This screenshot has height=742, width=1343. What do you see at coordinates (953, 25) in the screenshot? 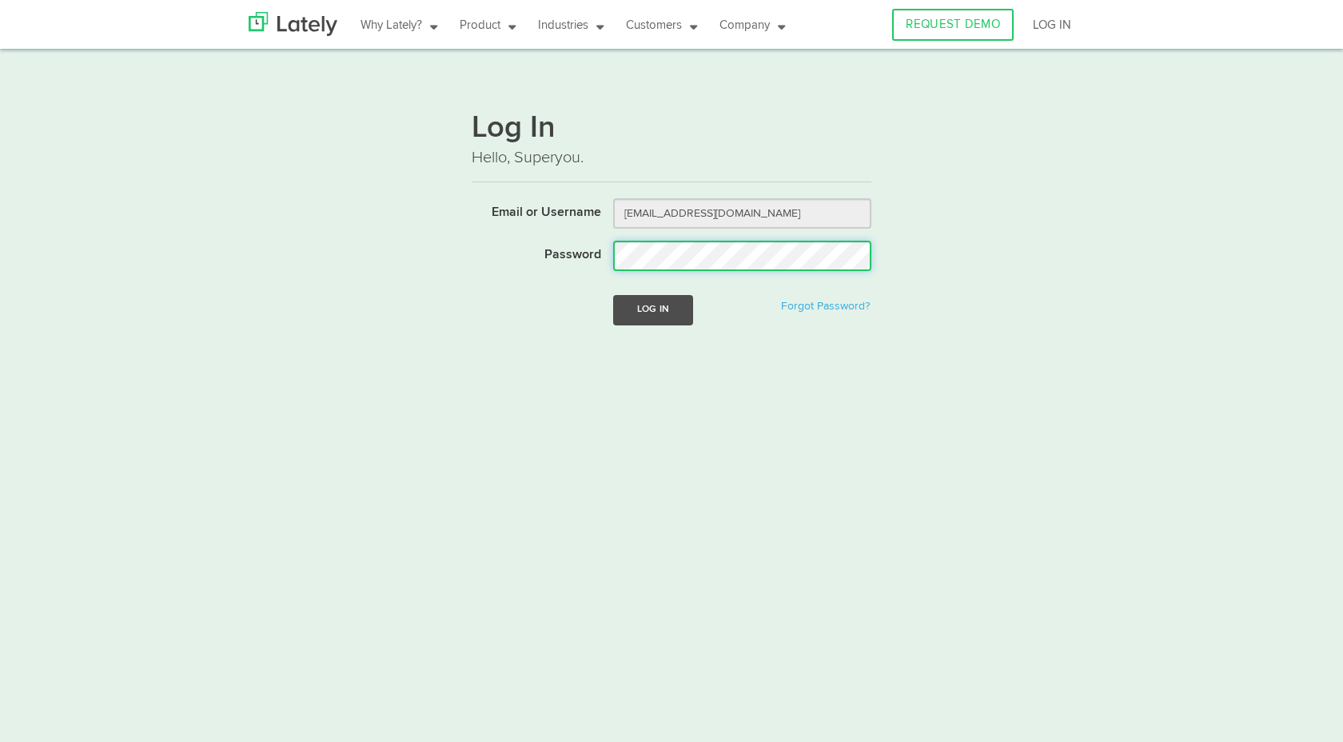
I see `a: REQUEST DEMO` at bounding box center [953, 25].